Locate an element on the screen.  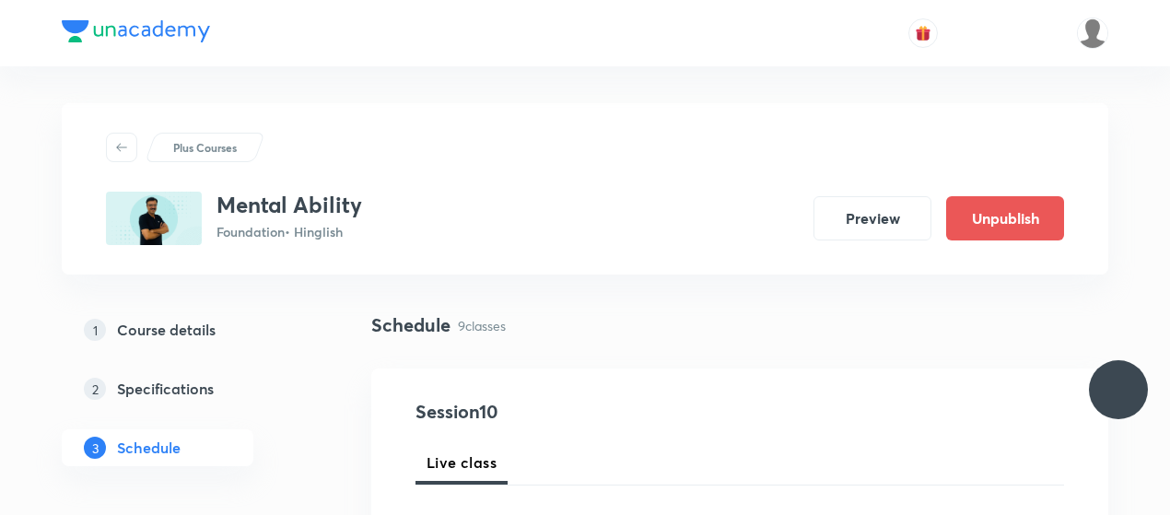
p: 2 is located at coordinates (95, 389).